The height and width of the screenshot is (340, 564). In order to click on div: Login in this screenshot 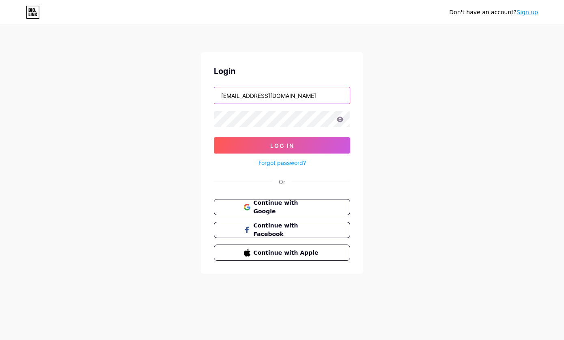, I will do `click(282, 71)`.